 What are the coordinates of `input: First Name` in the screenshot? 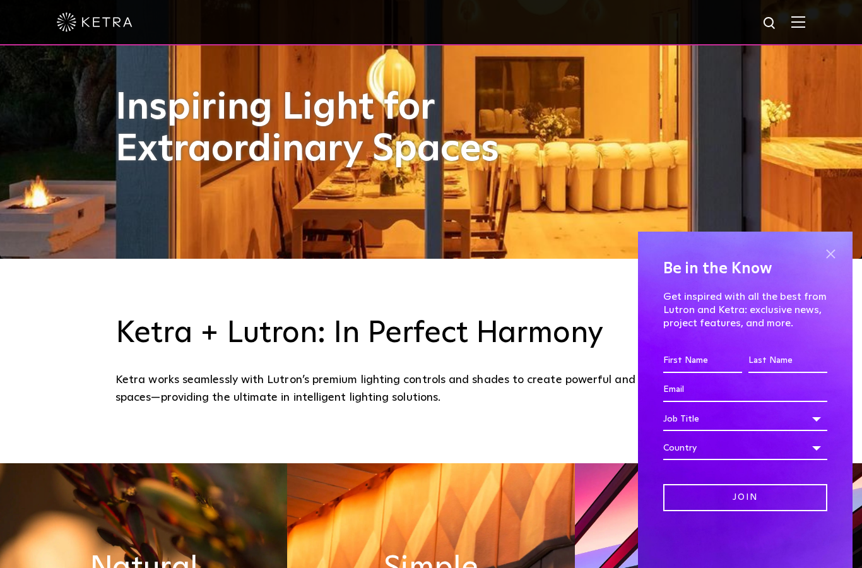 It's located at (703, 361).